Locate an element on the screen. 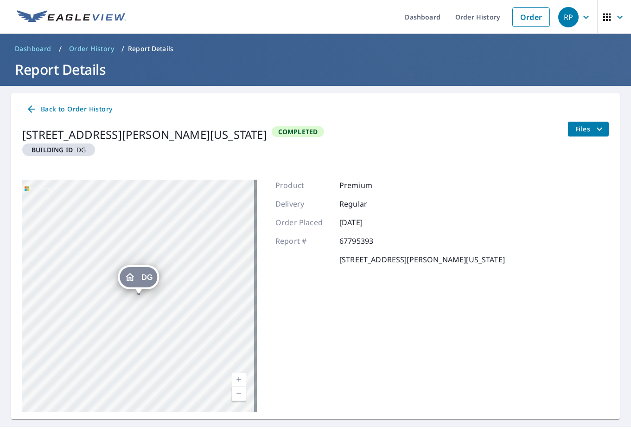  button: filesDropdownBtn-67795393 is located at coordinates (588, 129).